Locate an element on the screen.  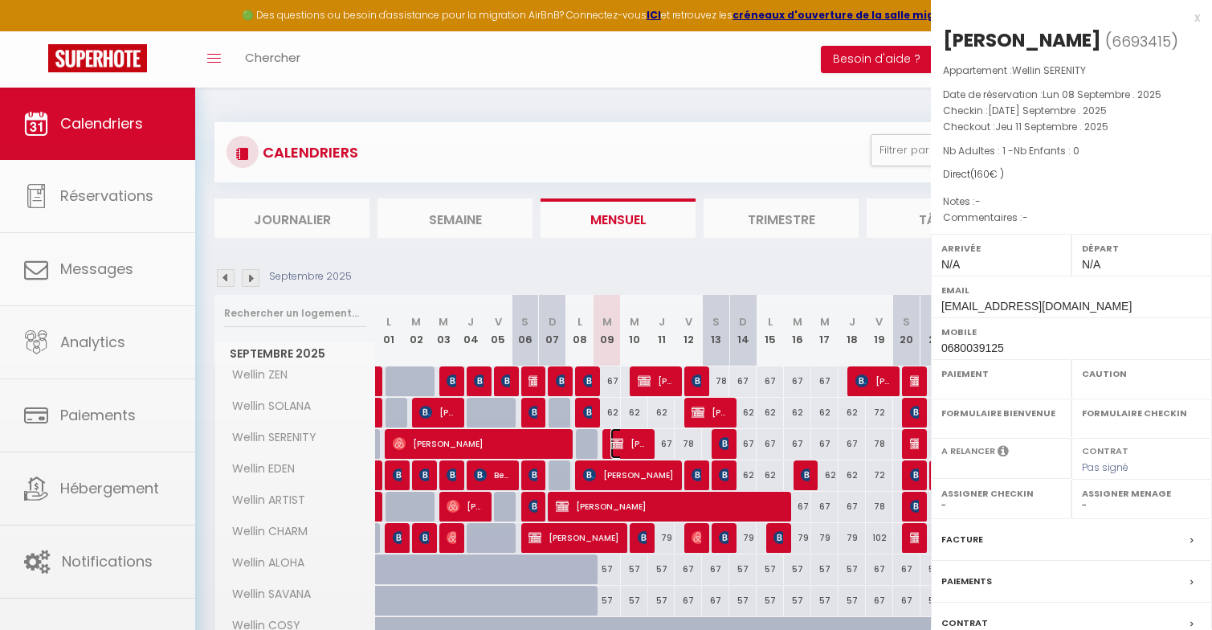
span: 160 is located at coordinates (981, 173).